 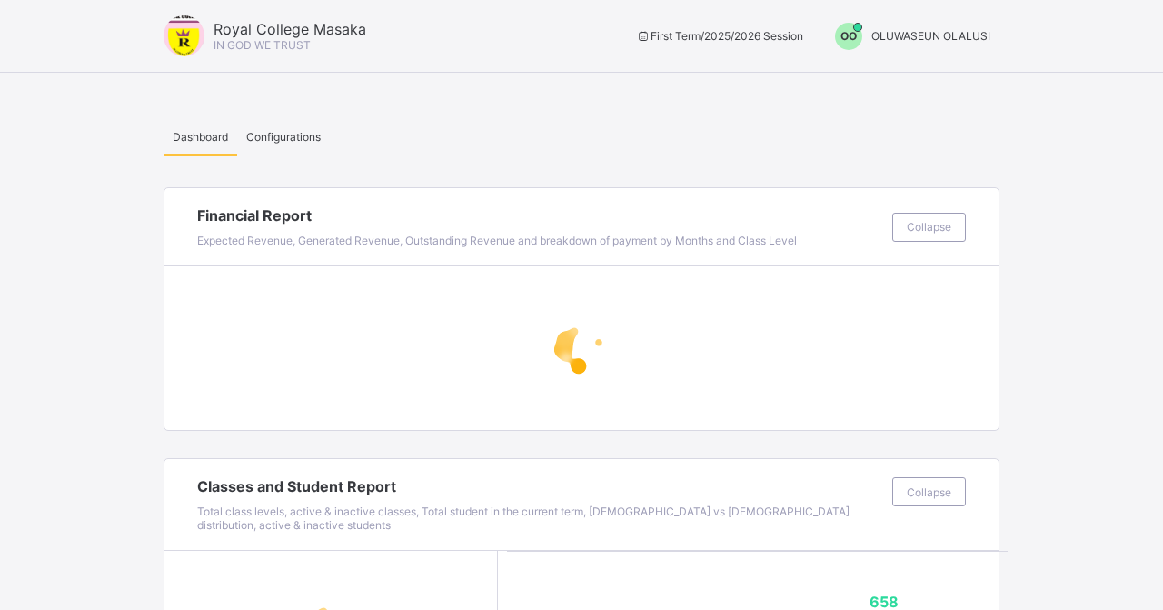 I want to click on span: OO, so click(x=849, y=35).